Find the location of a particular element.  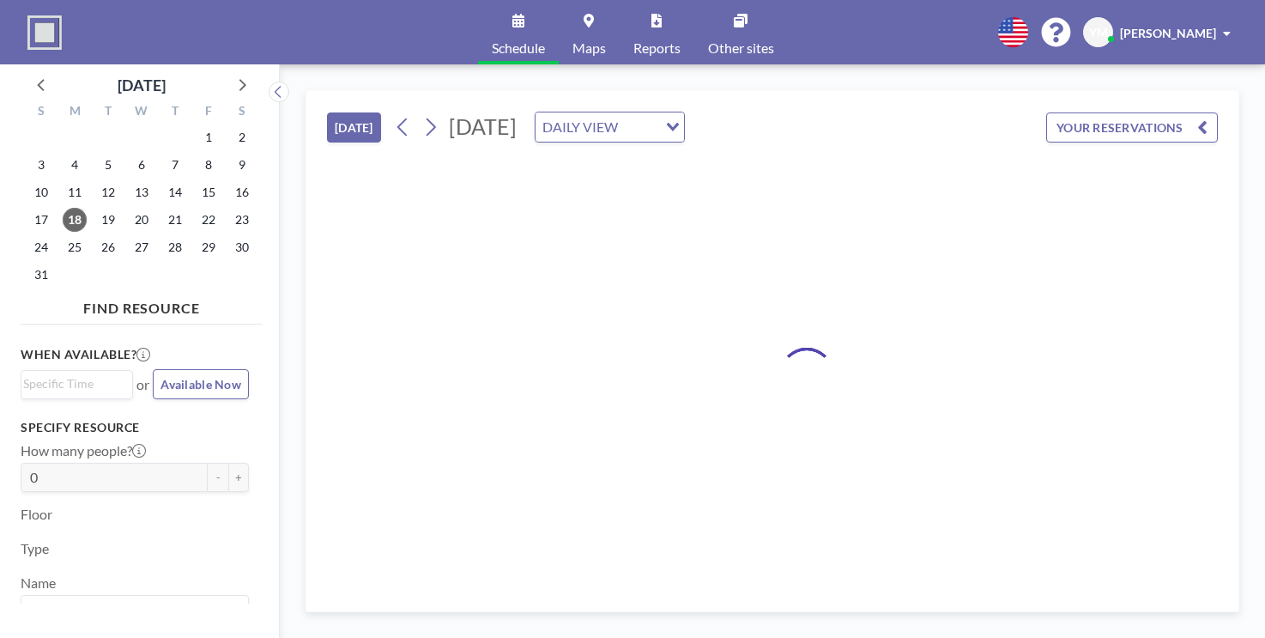

span: Tuesday, August 12, 2025 is located at coordinates (108, 192).